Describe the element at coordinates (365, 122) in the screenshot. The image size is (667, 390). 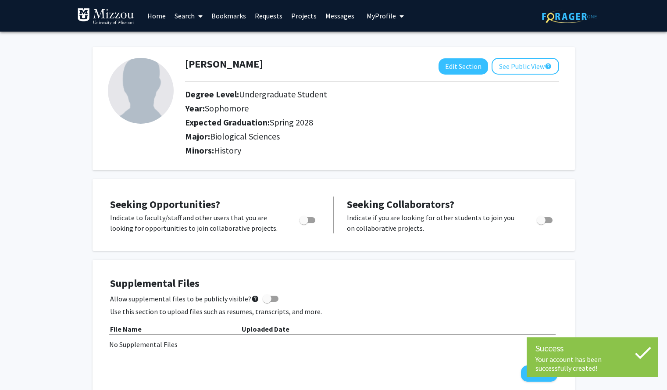
I see `h2: Expected Graduation:` at that location.